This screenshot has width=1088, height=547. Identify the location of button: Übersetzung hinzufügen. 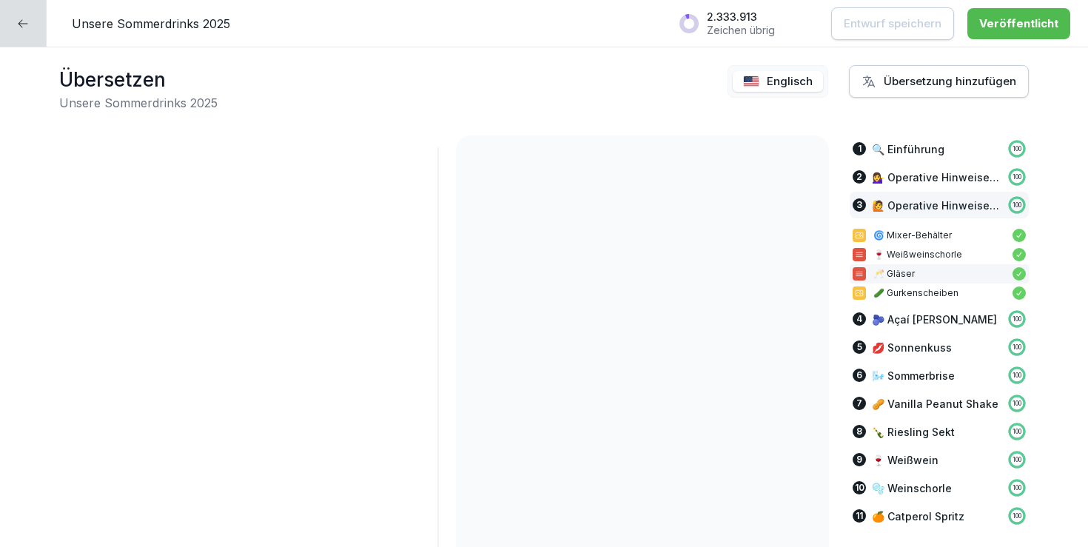
(939, 81).